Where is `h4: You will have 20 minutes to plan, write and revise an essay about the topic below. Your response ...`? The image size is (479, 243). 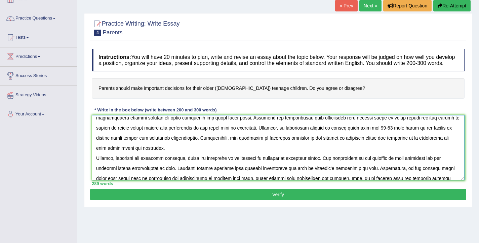
h4: You will have 20 minutes to plan, write and revise an essay about the topic below. Your response ... is located at coordinates (278, 60).